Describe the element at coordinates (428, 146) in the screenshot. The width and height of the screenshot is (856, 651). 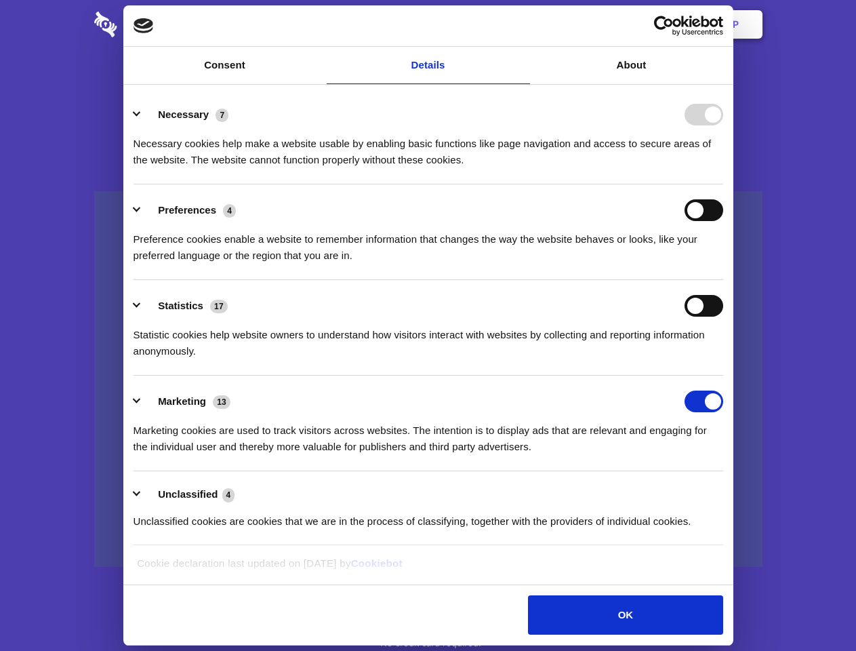
I see `h4: Auto-redaction of sensitive data, encrypted data sharing and self-destructing private chats. Shar...` at that location.